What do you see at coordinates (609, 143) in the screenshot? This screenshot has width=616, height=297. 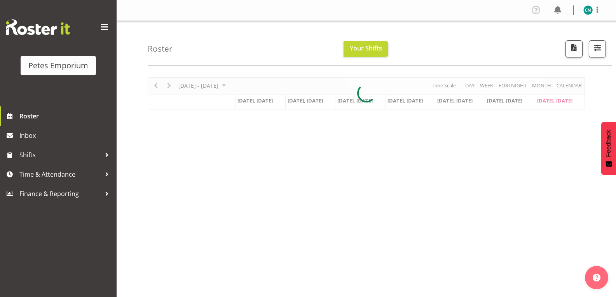 I see `span: Feedback` at bounding box center [609, 143].